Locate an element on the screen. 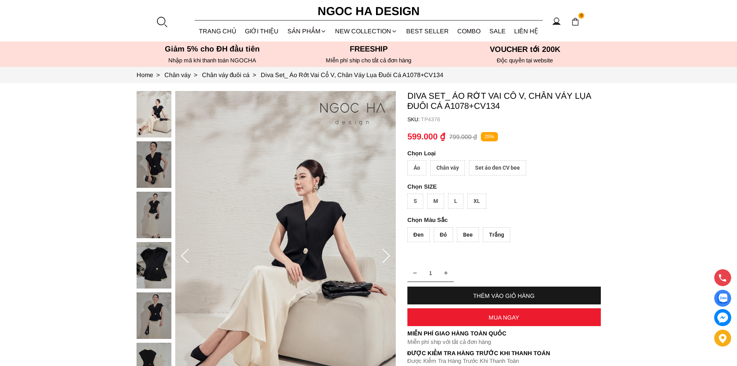 The height and width of the screenshot is (366, 737). h6: Độc quyền tại website is located at coordinates (525, 60).